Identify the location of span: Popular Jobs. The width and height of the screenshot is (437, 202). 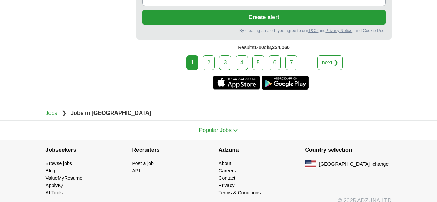
(215, 130).